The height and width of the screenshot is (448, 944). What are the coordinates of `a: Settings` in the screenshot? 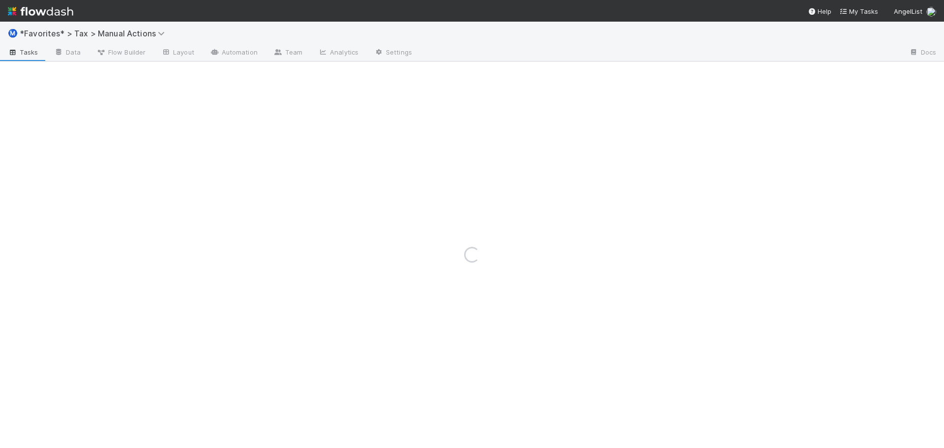 It's located at (393, 53).